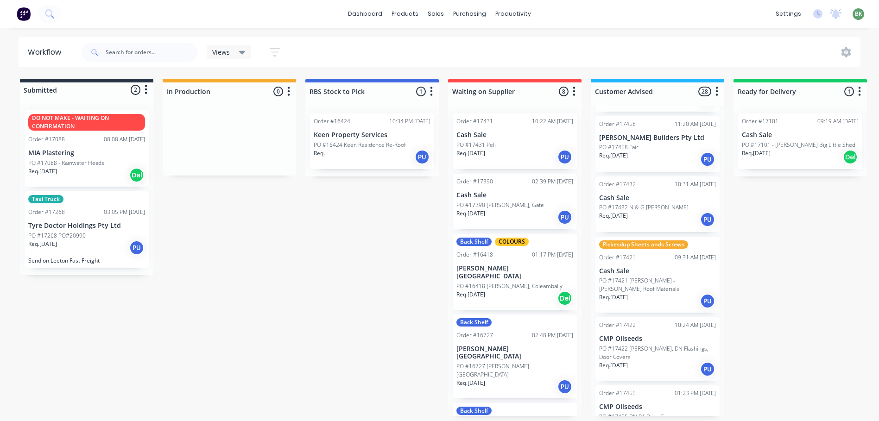  I want to click on input: Search for orders..., so click(152, 52).